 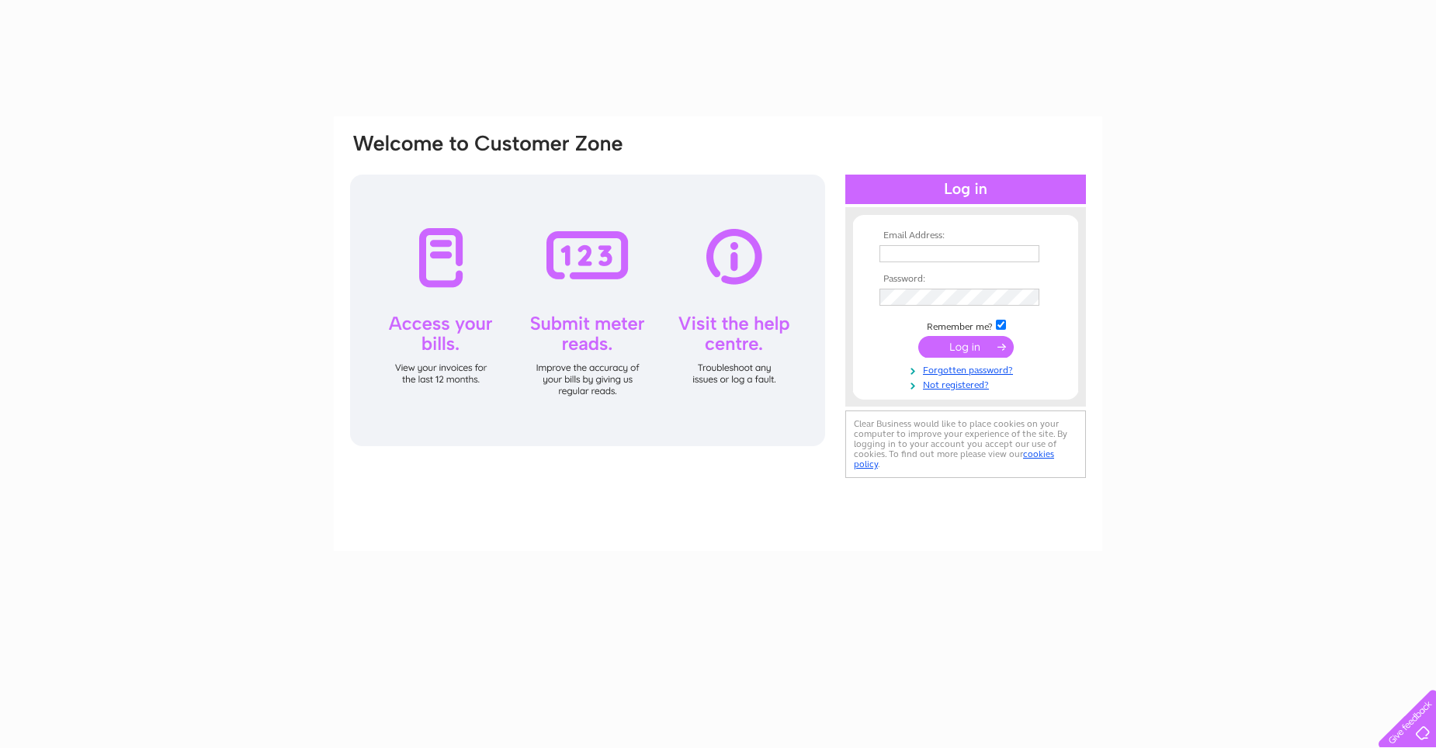 What do you see at coordinates (966, 325) in the screenshot?
I see `td: Remember me?` at bounding box center [966, 325].